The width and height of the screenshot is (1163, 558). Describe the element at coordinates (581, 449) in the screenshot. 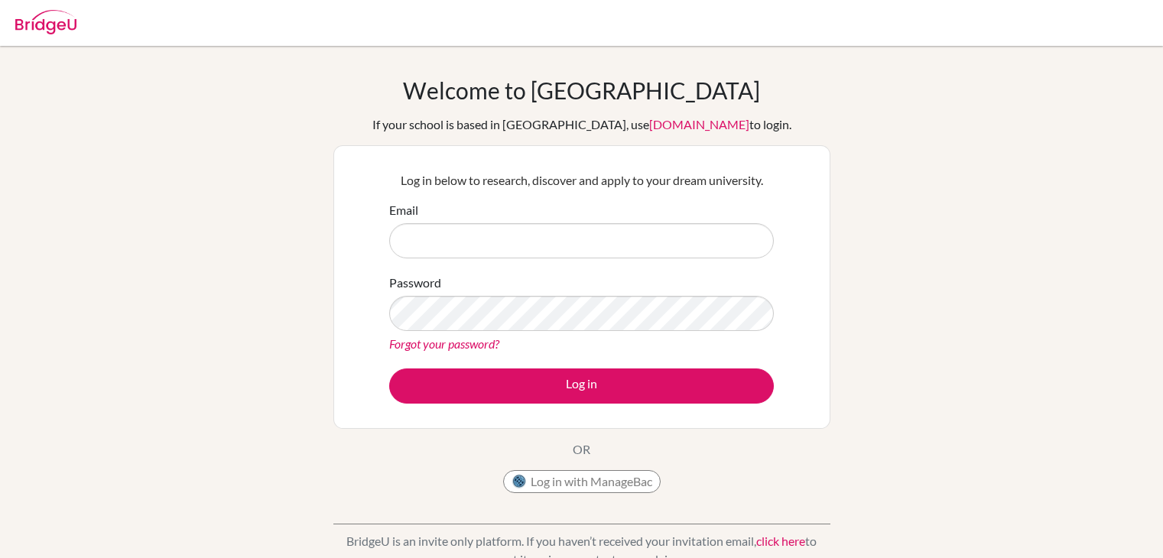

I see `p: OR` at that location.